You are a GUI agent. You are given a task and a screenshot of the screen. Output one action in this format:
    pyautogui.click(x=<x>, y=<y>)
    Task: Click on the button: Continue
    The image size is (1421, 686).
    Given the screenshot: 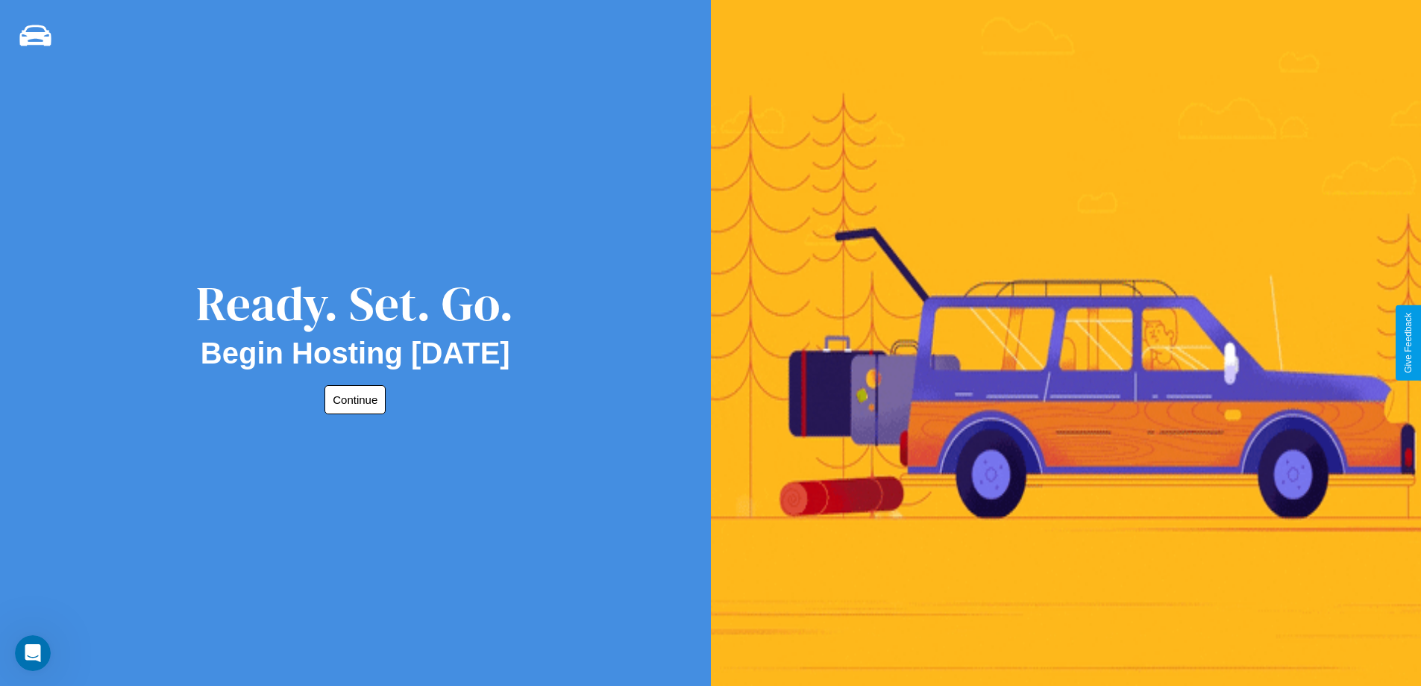 What is the action you would take?
    pyautogui.click(x=355, y=399)
    